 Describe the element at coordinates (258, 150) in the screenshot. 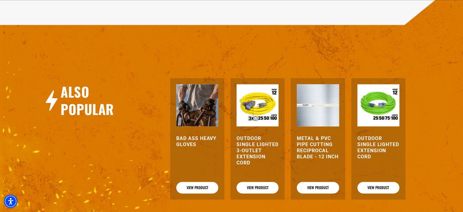

I see `h3: Outdoor Single Lighted 3-Outlet Extension Cord` at that location.